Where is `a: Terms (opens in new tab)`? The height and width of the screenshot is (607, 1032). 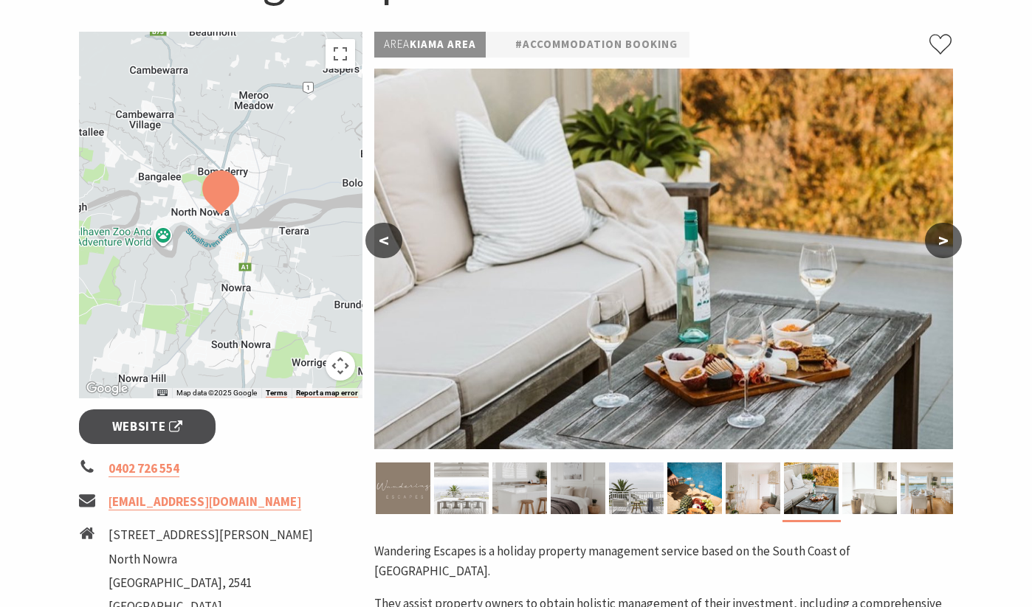
a: Terms (opens in new tab) is located at coordinates (276, 393).